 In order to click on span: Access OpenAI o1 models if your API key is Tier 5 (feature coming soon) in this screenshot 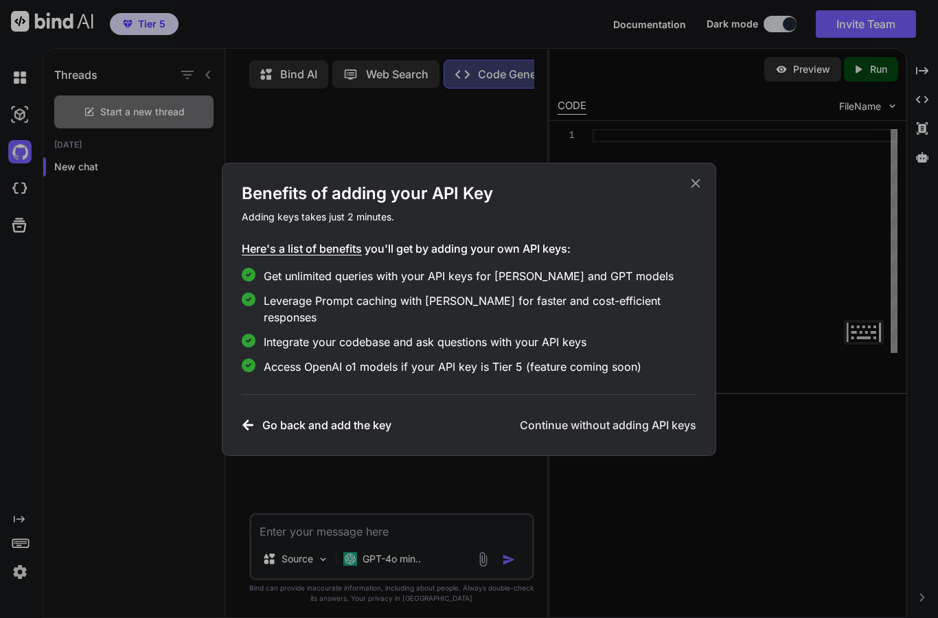, I will do `click(453, 367)`.